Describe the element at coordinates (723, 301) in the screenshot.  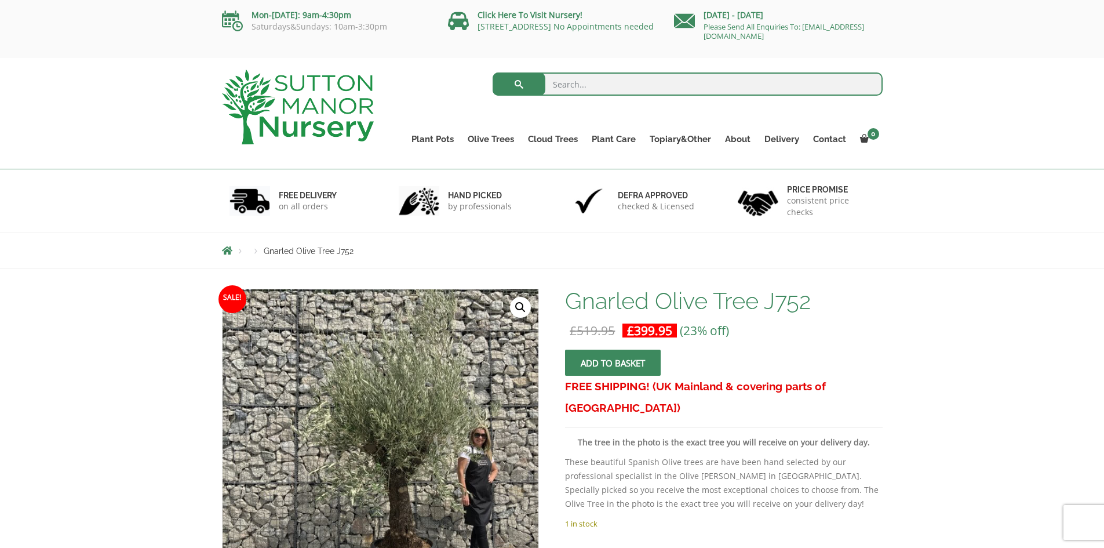
I see `h1: Gnarled Olive Tree J752` at that location.